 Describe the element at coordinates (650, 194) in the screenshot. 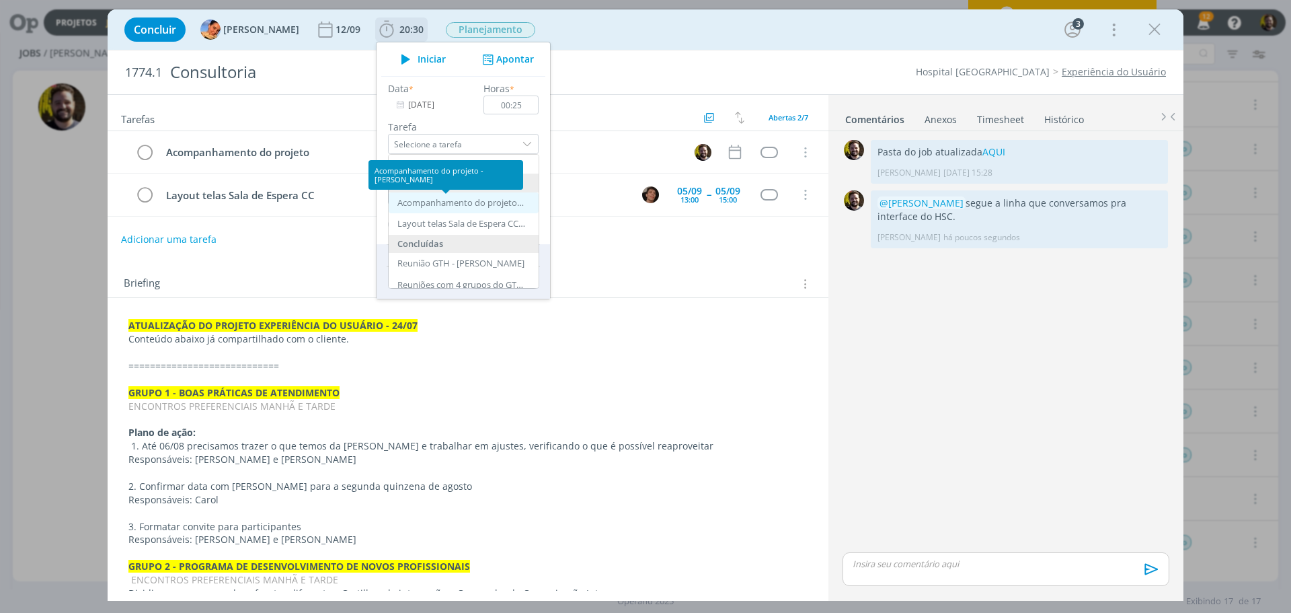

I see `button: P` at that location.